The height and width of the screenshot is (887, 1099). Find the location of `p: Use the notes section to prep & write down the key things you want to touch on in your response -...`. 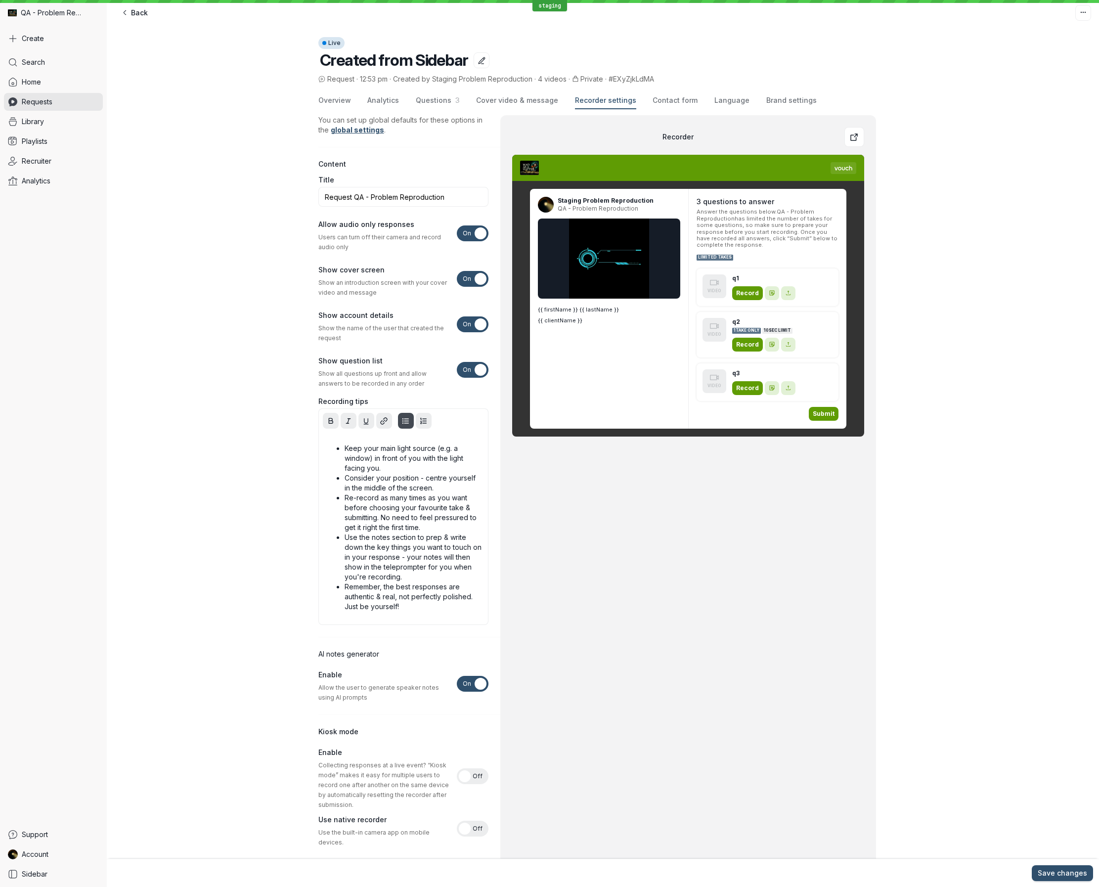

p: Use the notes section to prep & write down the key things you want to touch on in your response -... is located at coordinates (413, 557).